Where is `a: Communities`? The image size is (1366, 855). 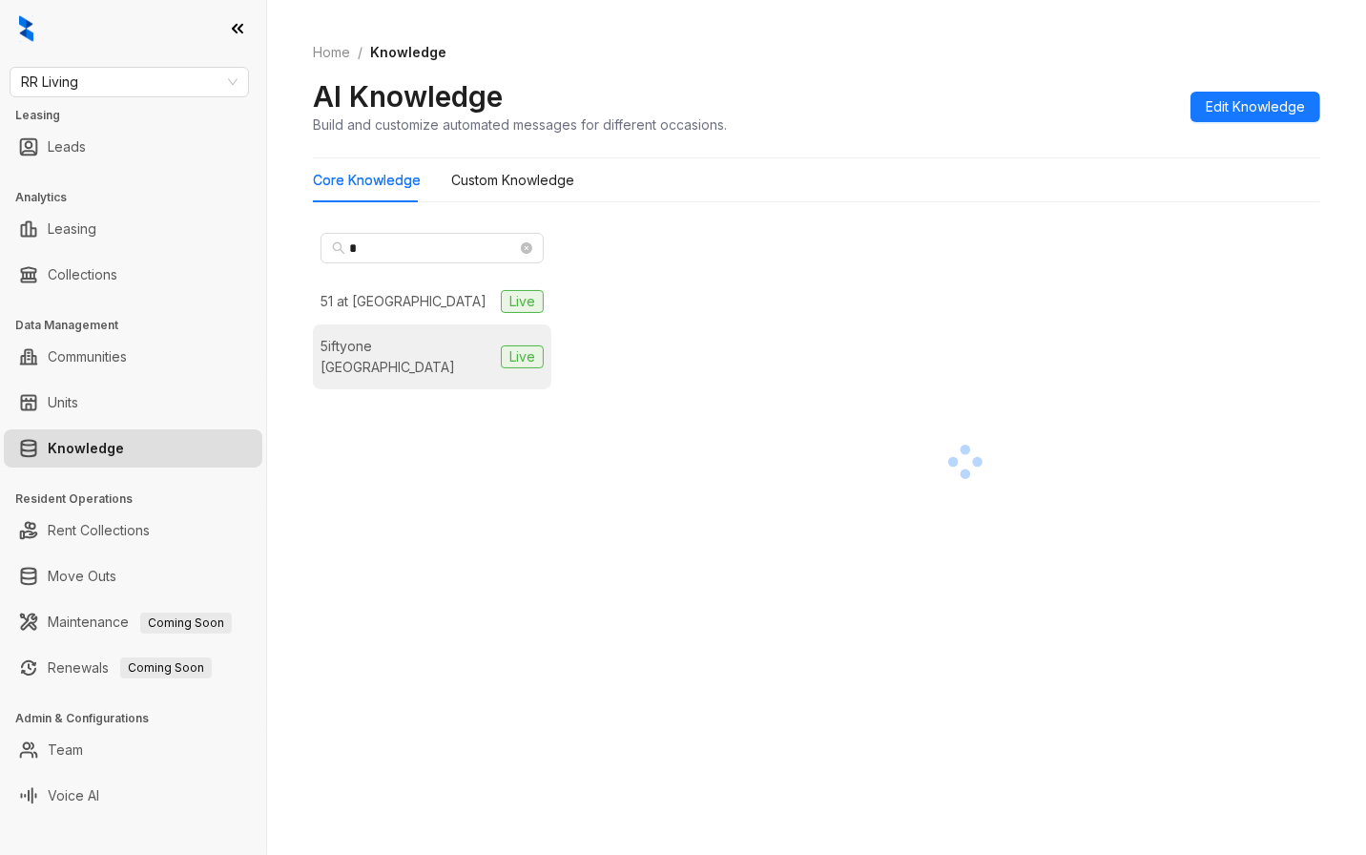 a: Communities is located at coordinates (87, 357).